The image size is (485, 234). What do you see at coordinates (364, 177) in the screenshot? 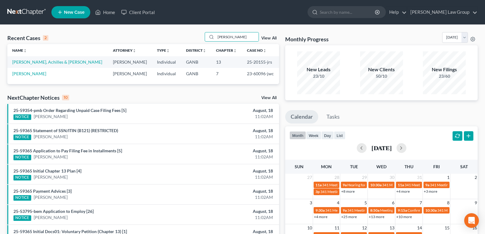
I see `span: 29` at bounding box center [364, 177].